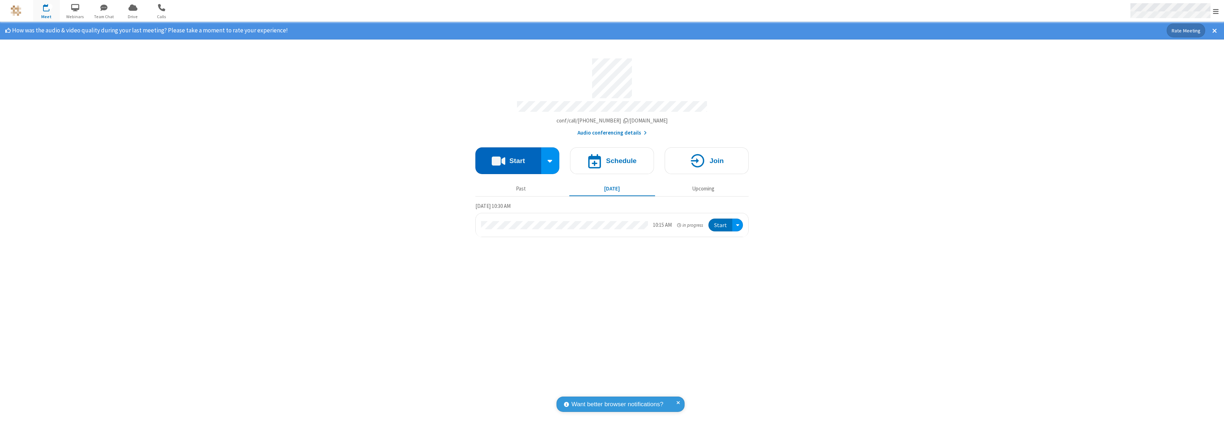 The image size is (1224, 424). I want to click on h4: Schedule, so click(621, 160).